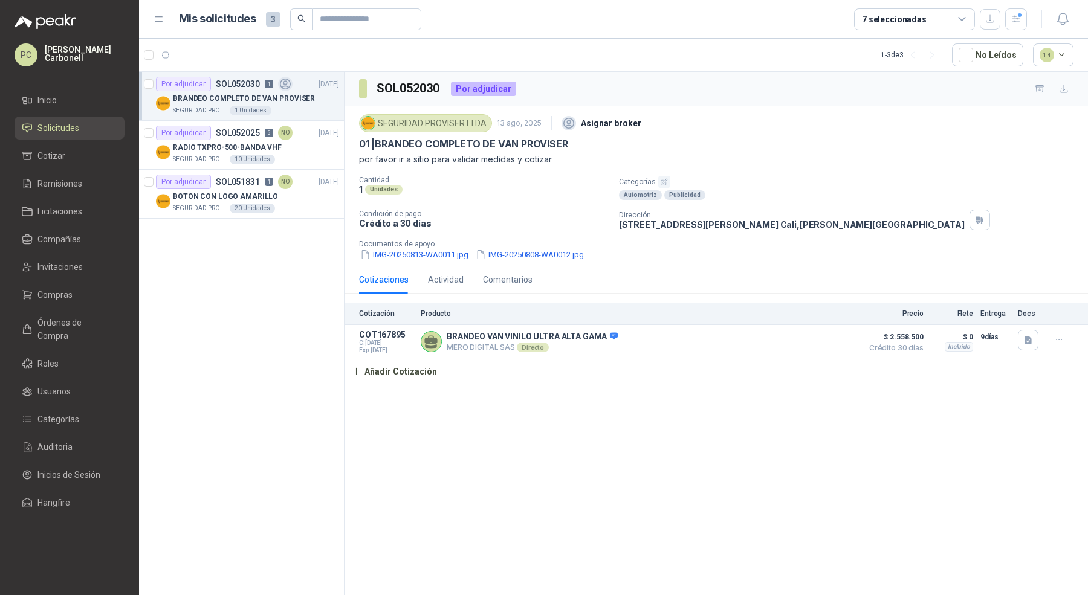 This screenshot has height=595, width=1088. I want to click on p: Crédito a 30 días, so click(484, 223).